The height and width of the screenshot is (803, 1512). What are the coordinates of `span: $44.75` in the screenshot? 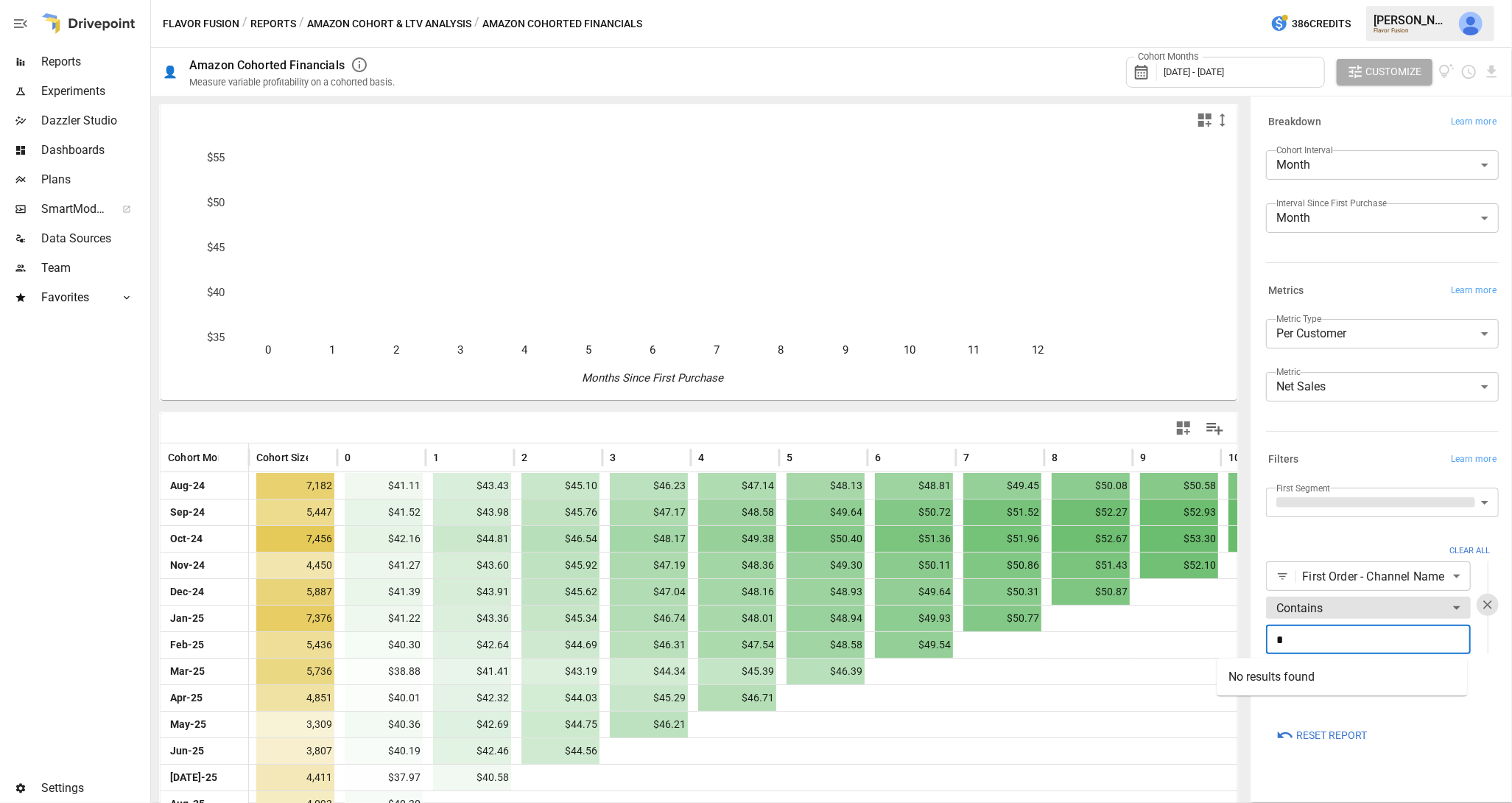 It's located at (560, 724).